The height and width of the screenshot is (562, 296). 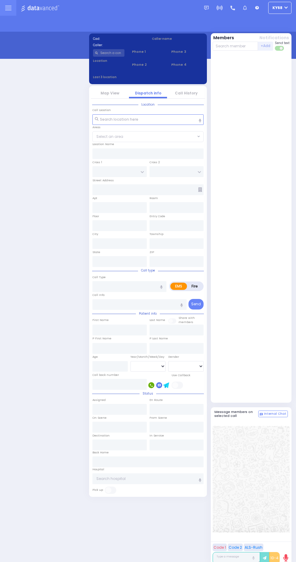 I want to click on label: Gender, so click(x=173, y=357).